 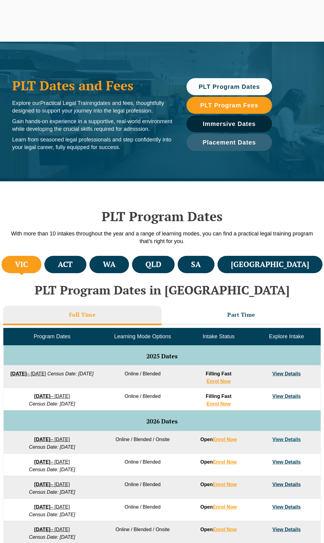 I want to click on span: Placement Dates, so click(x=229, y=142).